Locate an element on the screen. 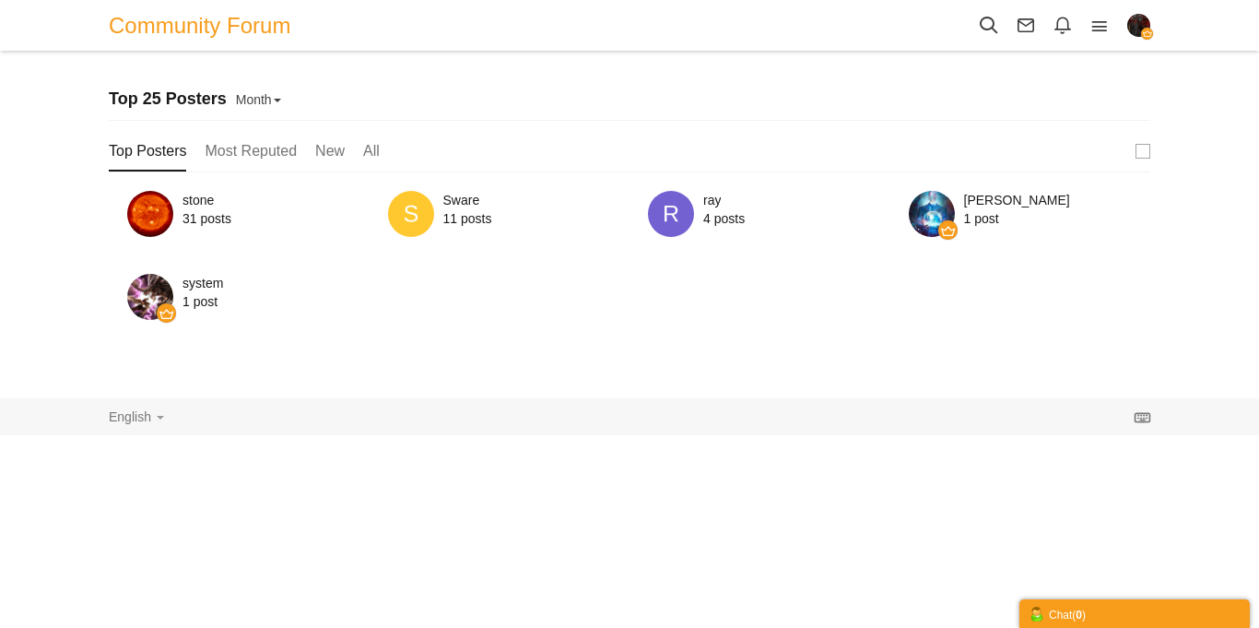  span: 31 is located at coordinates (190, 218).